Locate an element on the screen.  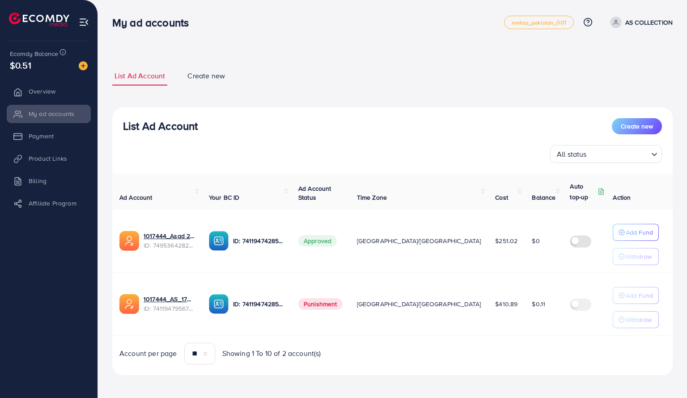
span: Action is located at coordinates (622, 197).